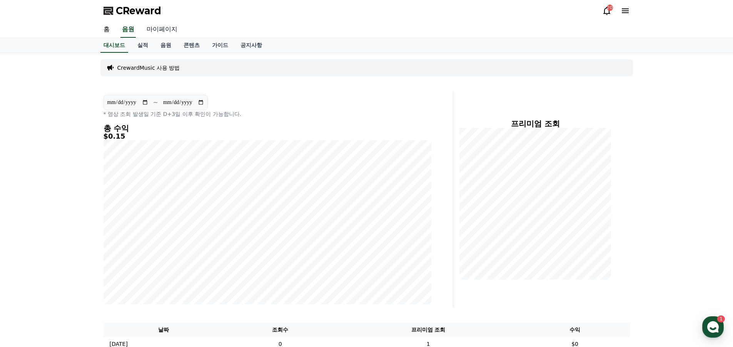 The image size is (733, 347). I want to click on a: 마이페이지, so click(162, 30).